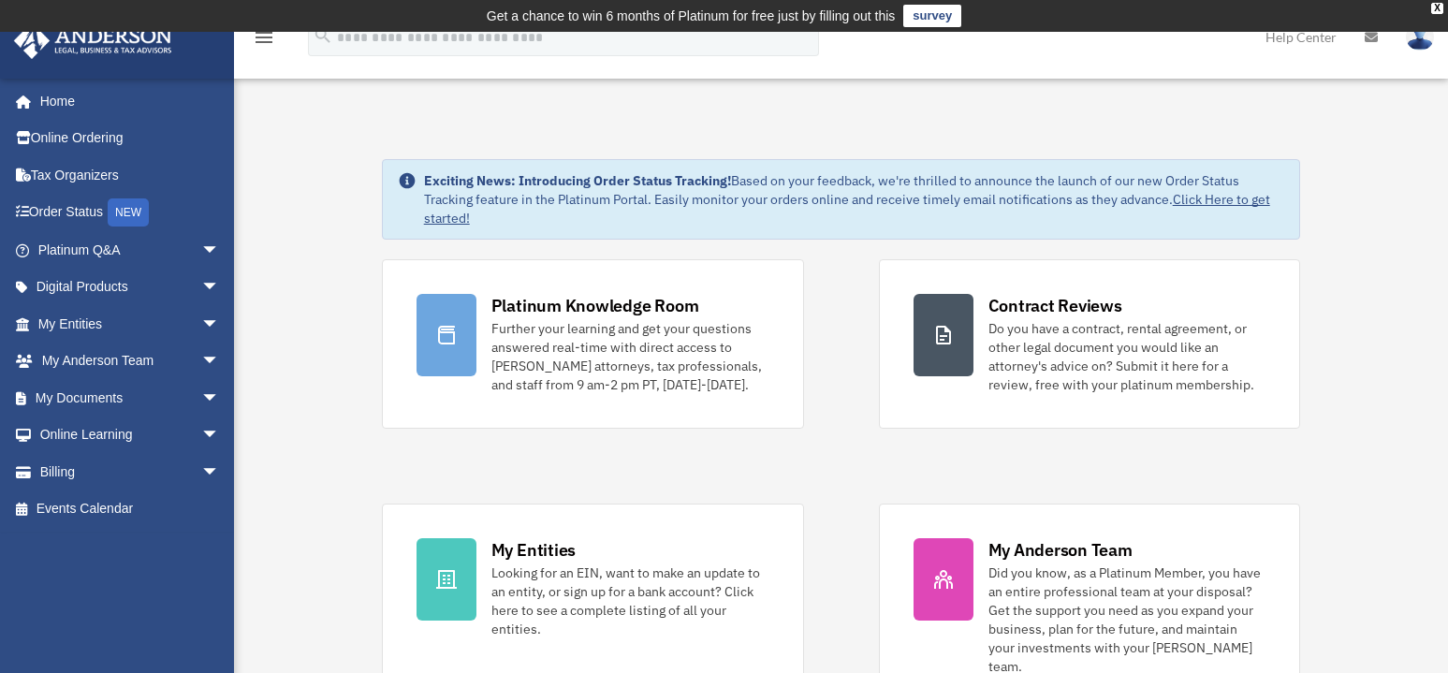  What do you see at coordinates (130, 287) in the screenshot?
I see `a: Digital Productsarrow_drop_down` at bounding box center [130, 287].